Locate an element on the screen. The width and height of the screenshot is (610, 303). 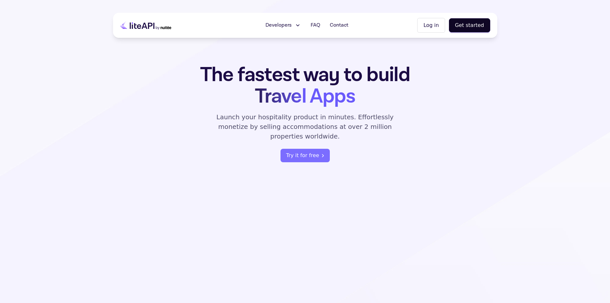
span: Contact is located at coordinates (339, 25).